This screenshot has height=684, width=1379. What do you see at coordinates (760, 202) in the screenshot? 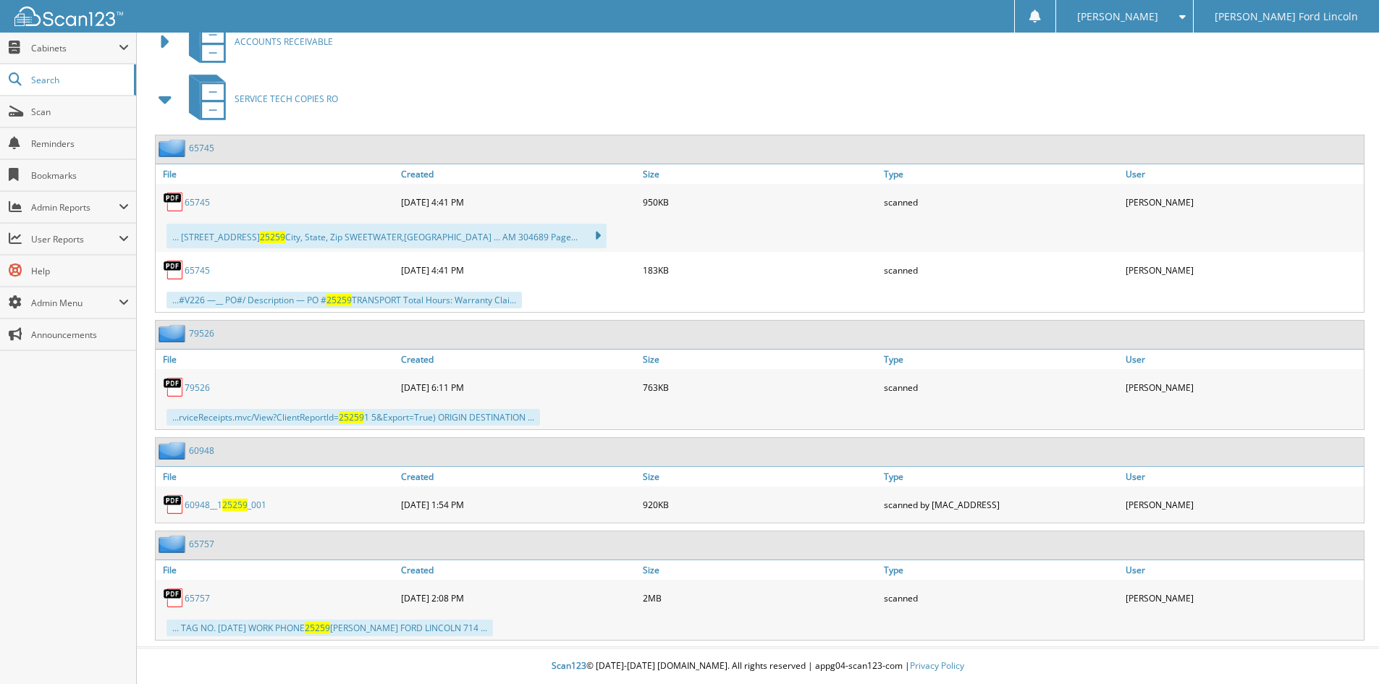
I see `div: 950KB` at bounding box center [760, 202].